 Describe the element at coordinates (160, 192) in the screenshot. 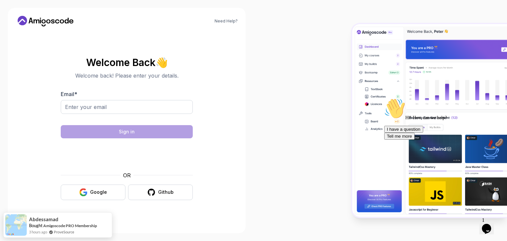

I see `button: Github` at that location.